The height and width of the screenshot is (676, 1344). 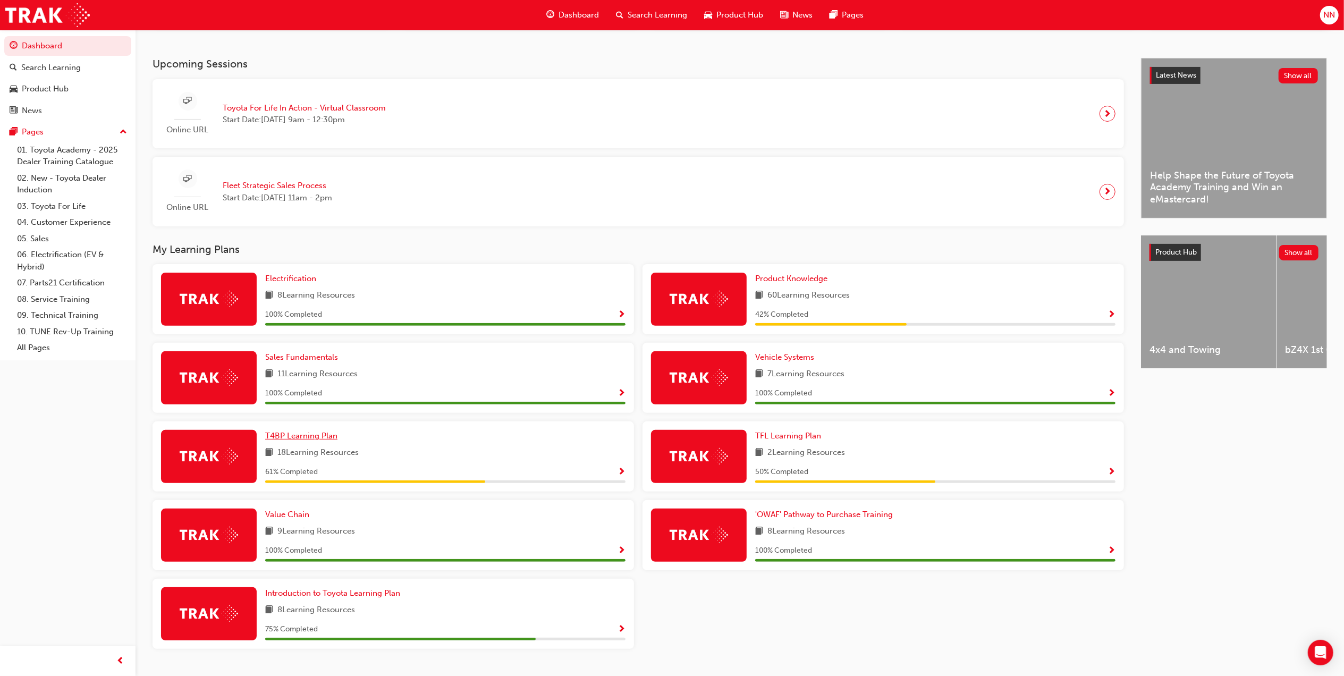 I want to click on div: Open Intercom Messenger, so click(x=1321, y=653).